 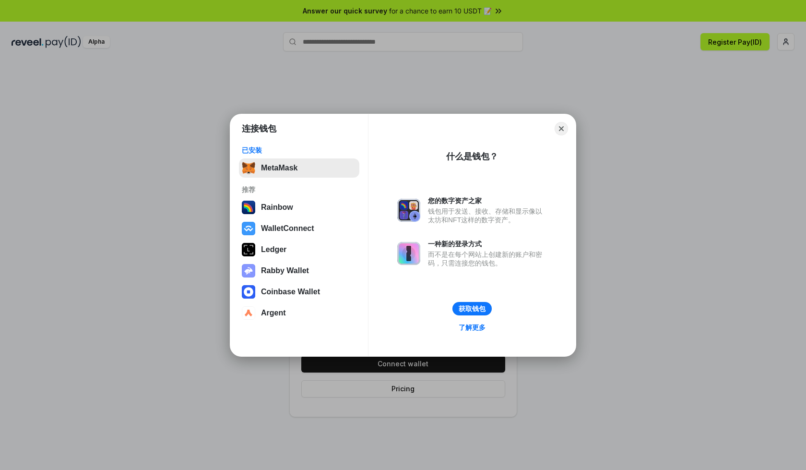 I want to click on button: Ledger, so click(x=299, y=250).